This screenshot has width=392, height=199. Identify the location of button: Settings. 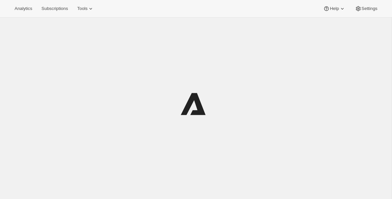
(366, 9).